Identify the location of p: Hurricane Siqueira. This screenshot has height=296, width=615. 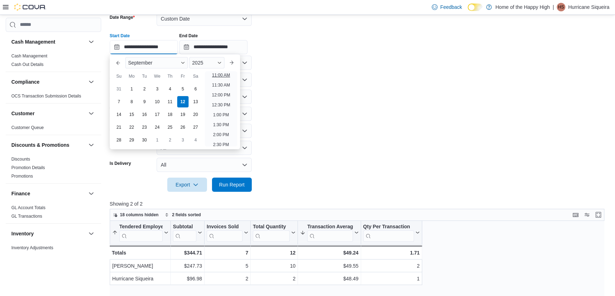
(589, 7).